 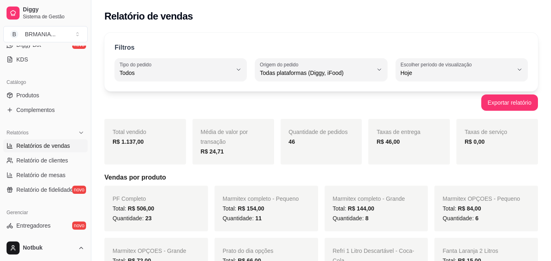 What do you see at coordinates (28, 95) in the screenshot?
I see `span: Produtos` at bounding box center [28, 95].